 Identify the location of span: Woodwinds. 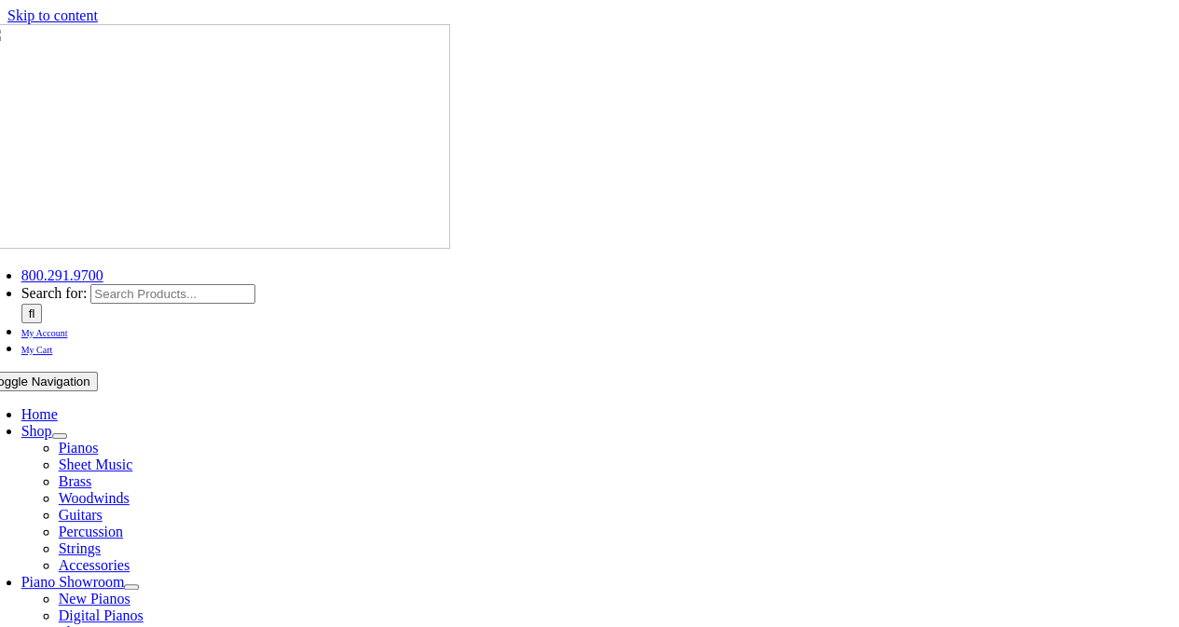
(94, 498).